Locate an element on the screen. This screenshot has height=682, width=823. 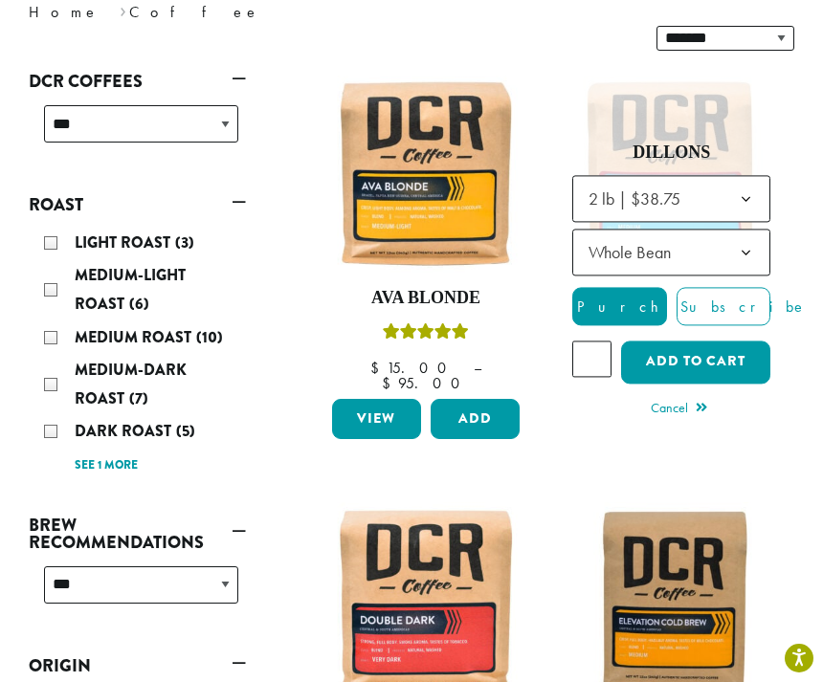
a: See 1 more is located at coordinates (106, 466).